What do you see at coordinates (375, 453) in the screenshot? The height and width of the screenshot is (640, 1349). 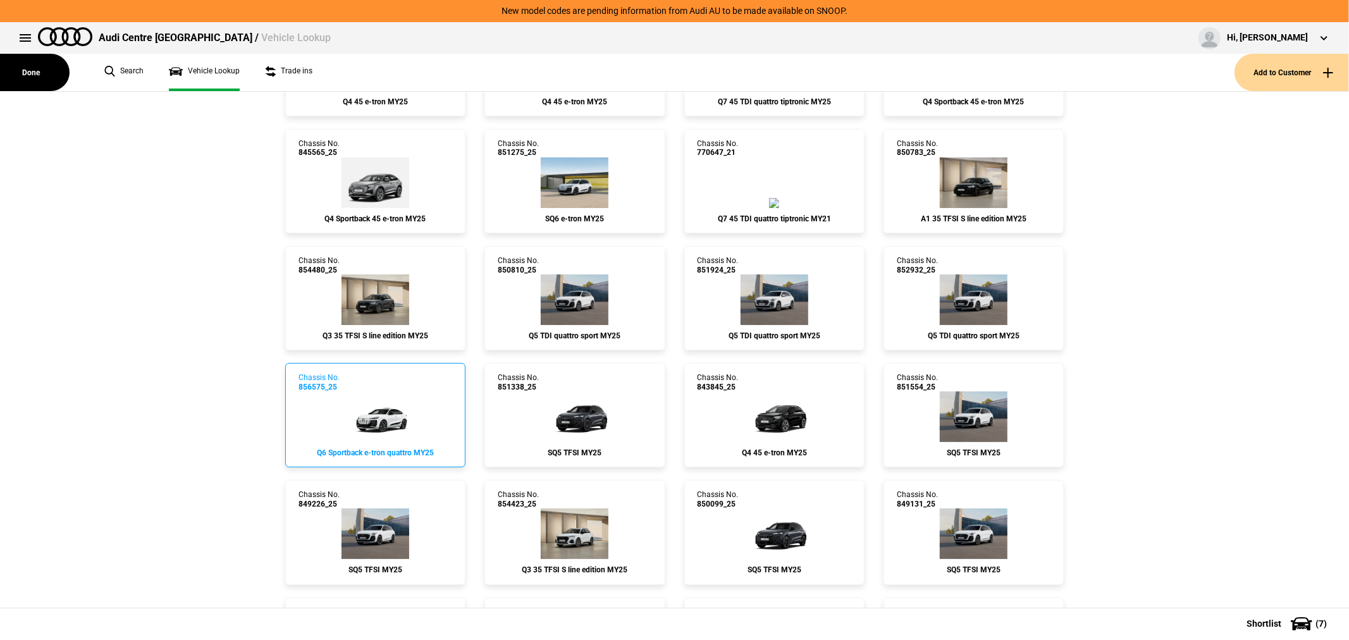 I see `div: Q6 Sportback e-tron quattro MY25` at bounding box center [375, 453].